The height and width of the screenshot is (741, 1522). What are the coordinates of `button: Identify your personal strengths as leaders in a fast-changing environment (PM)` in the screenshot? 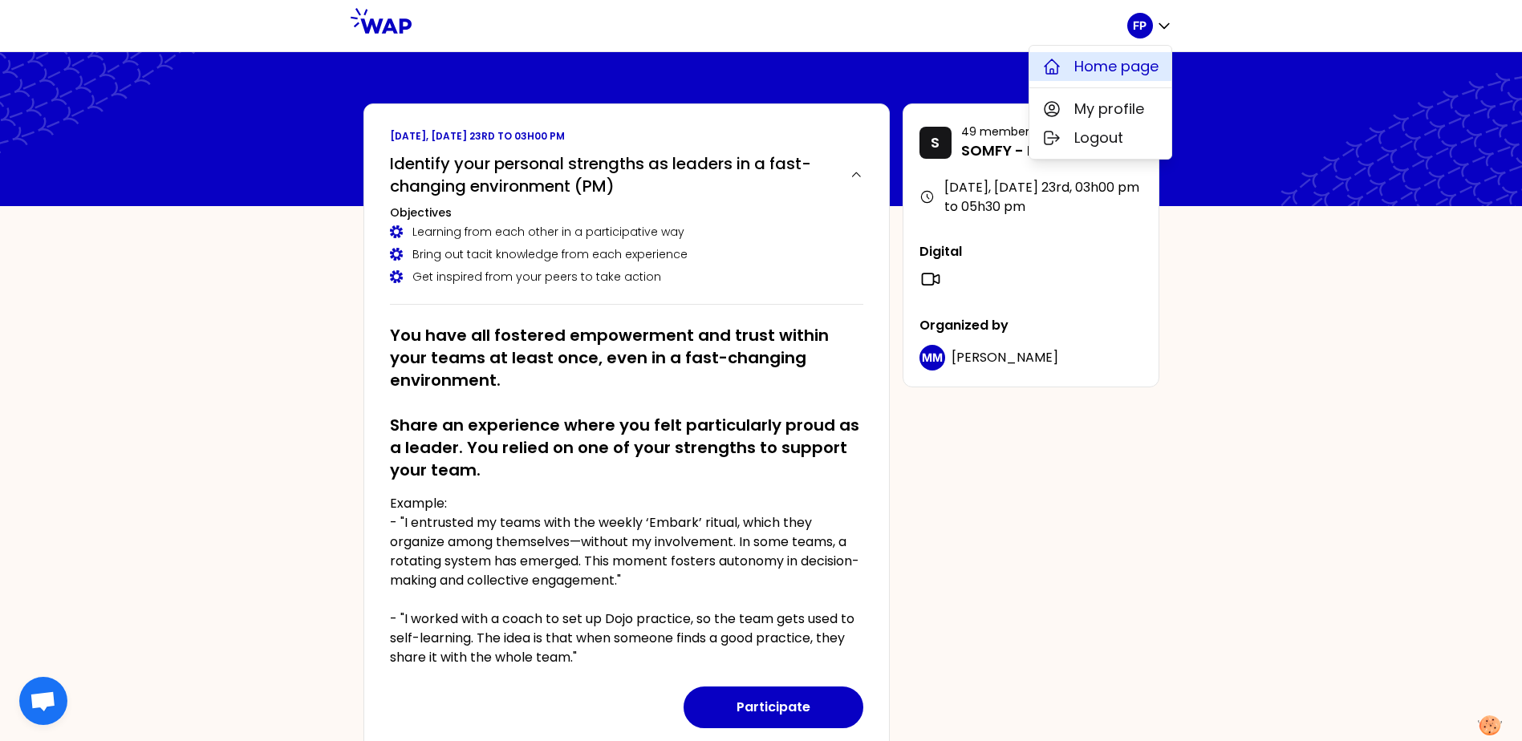 It's located at (627, 175).